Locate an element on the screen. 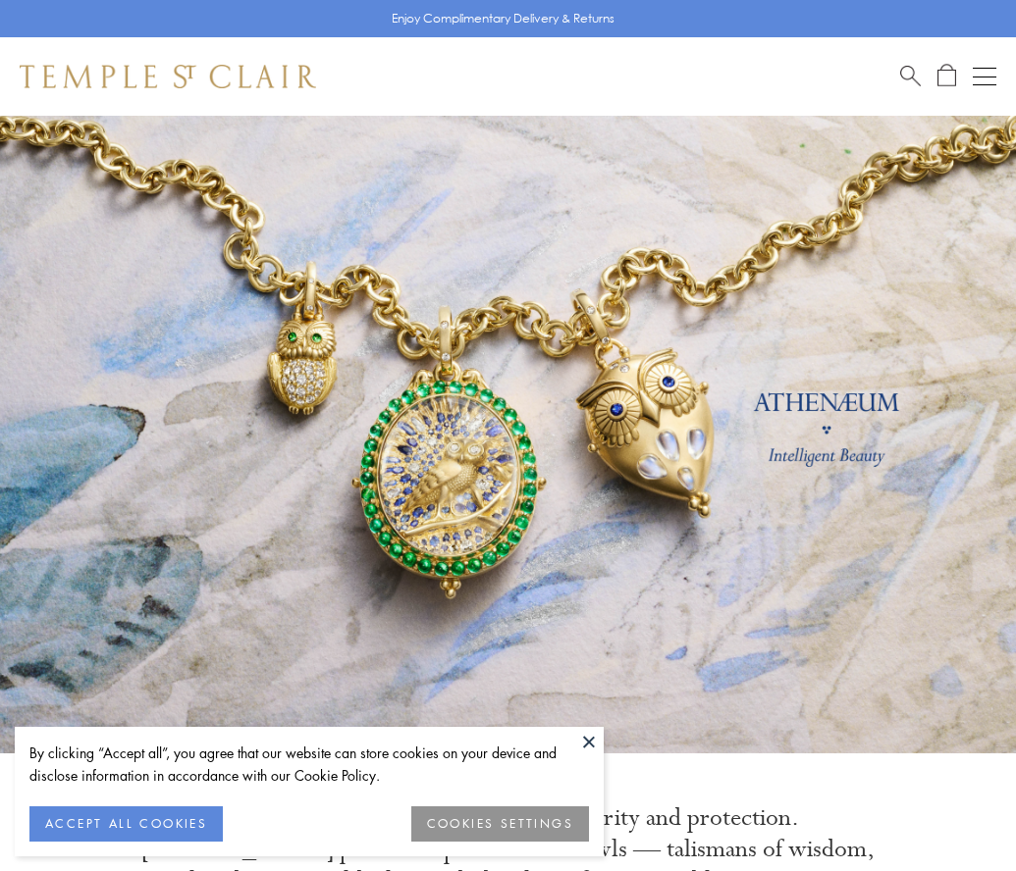 This screenshot has width=1016, height=871. p: Enjoy Complimentary Delivery & Returns is located at coordinates (502, 19).